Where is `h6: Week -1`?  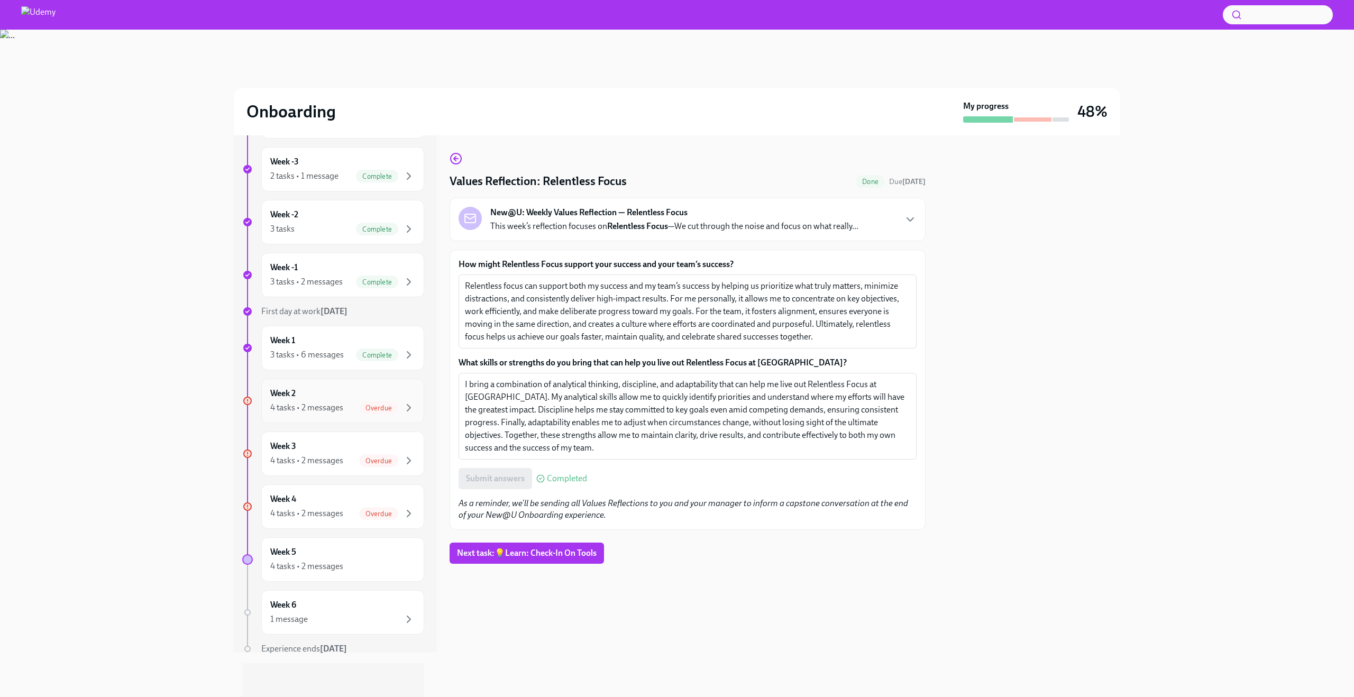 h6: Week -1 is located at coordinates (284, 268).